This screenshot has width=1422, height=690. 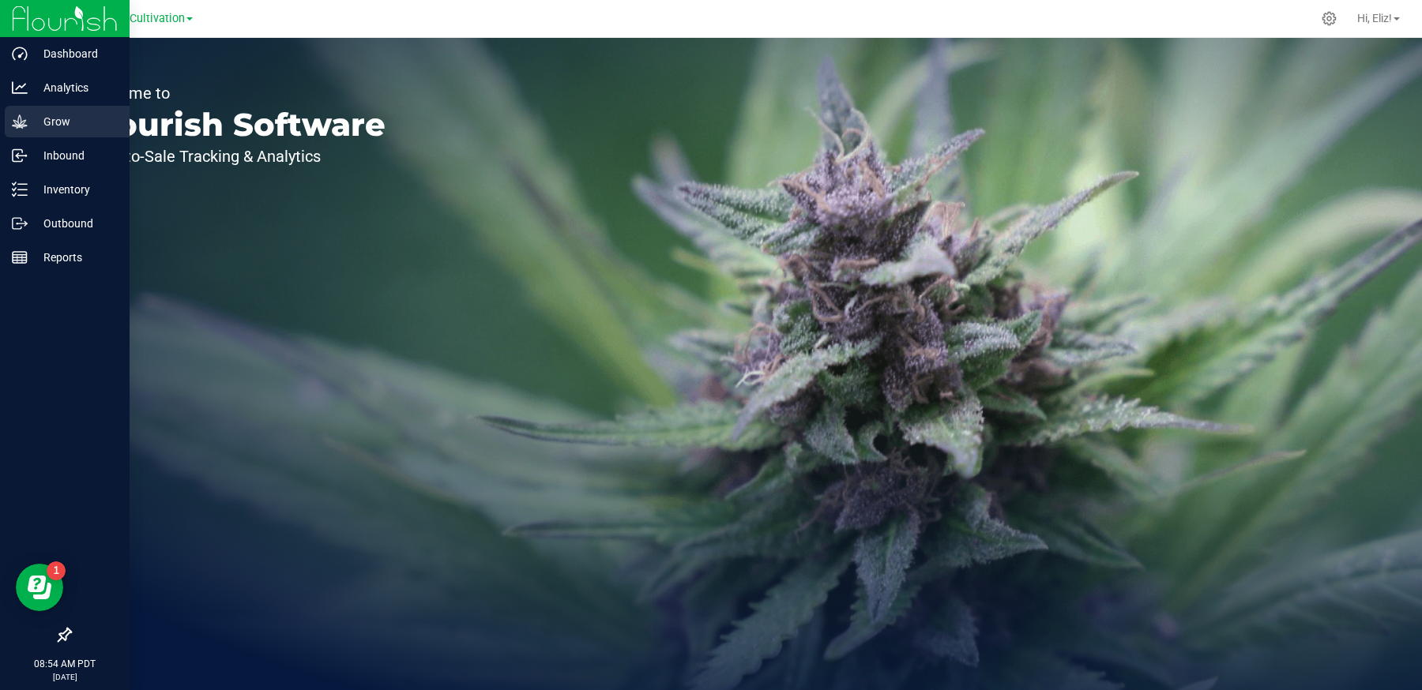 What do you see at coordinates (20, 88) in the screenshot?
I see `inline-svg: Analytics` at bounding box center [20, 88].